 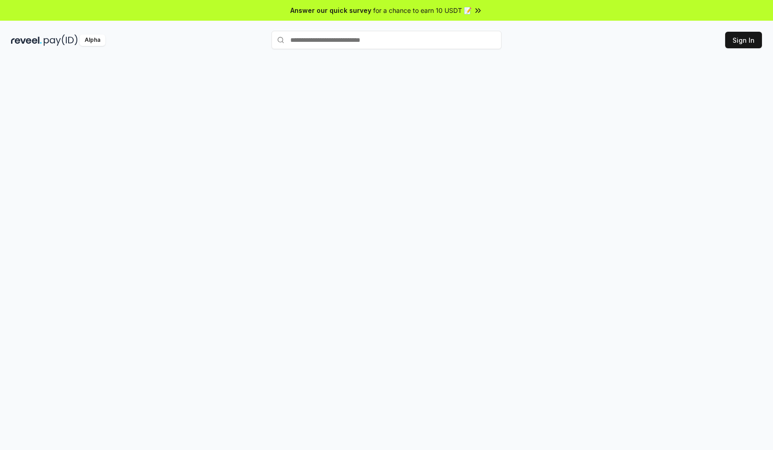 I want to click on span: Answer our quick survey, so click(x=331, y=10).